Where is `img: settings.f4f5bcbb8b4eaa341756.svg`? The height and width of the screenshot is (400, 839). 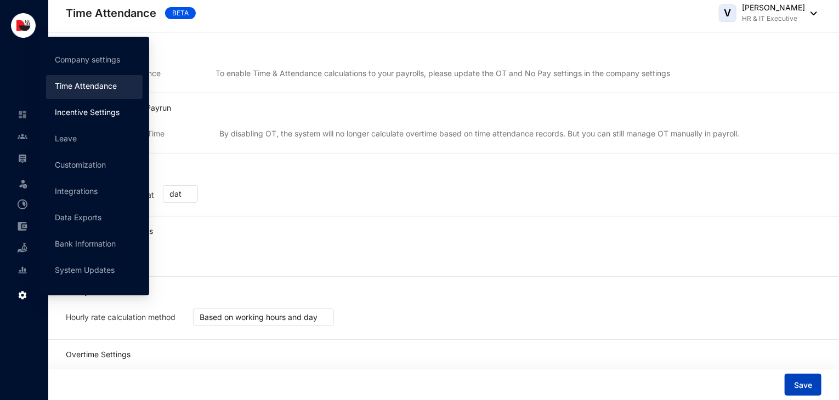
img: settings.f4f5bcbb8b4eaa341756.svg is located at coordinates (22, 295).